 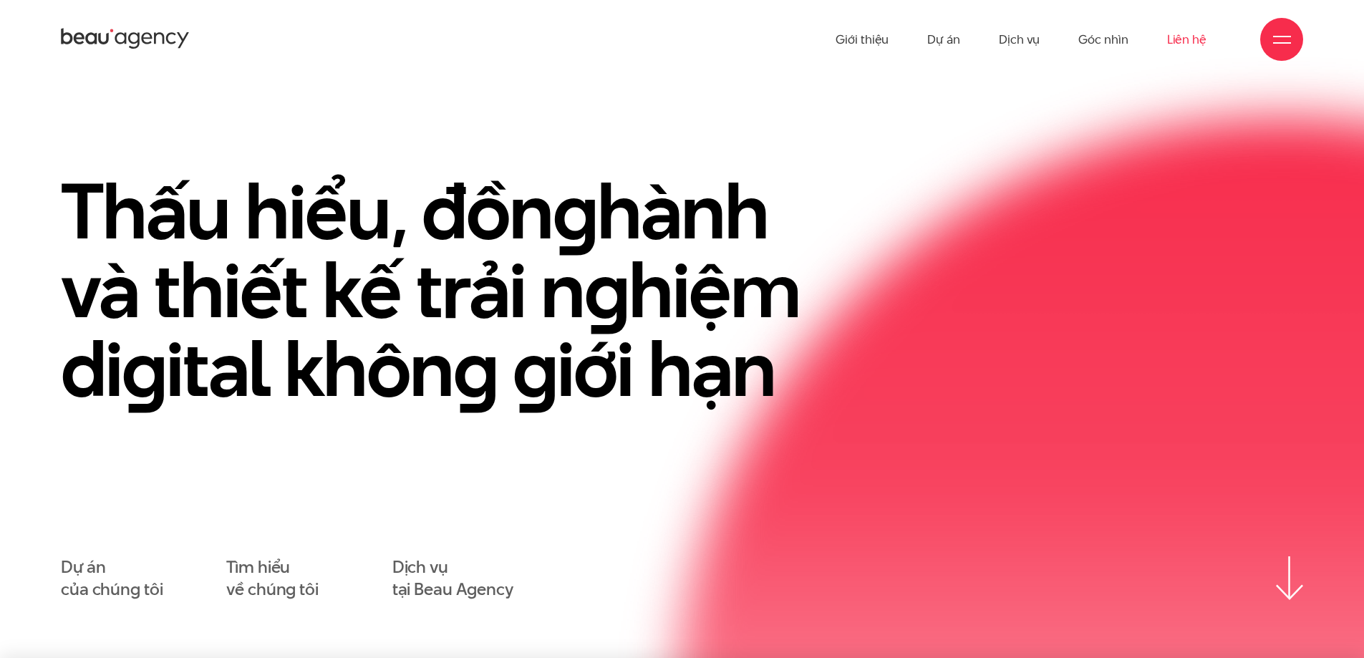 What do you see at coordinates (272, 578) in the screenshot?
I see `a: Tìm hiểuvề chúng tôi` at bounding box center [272, 578].